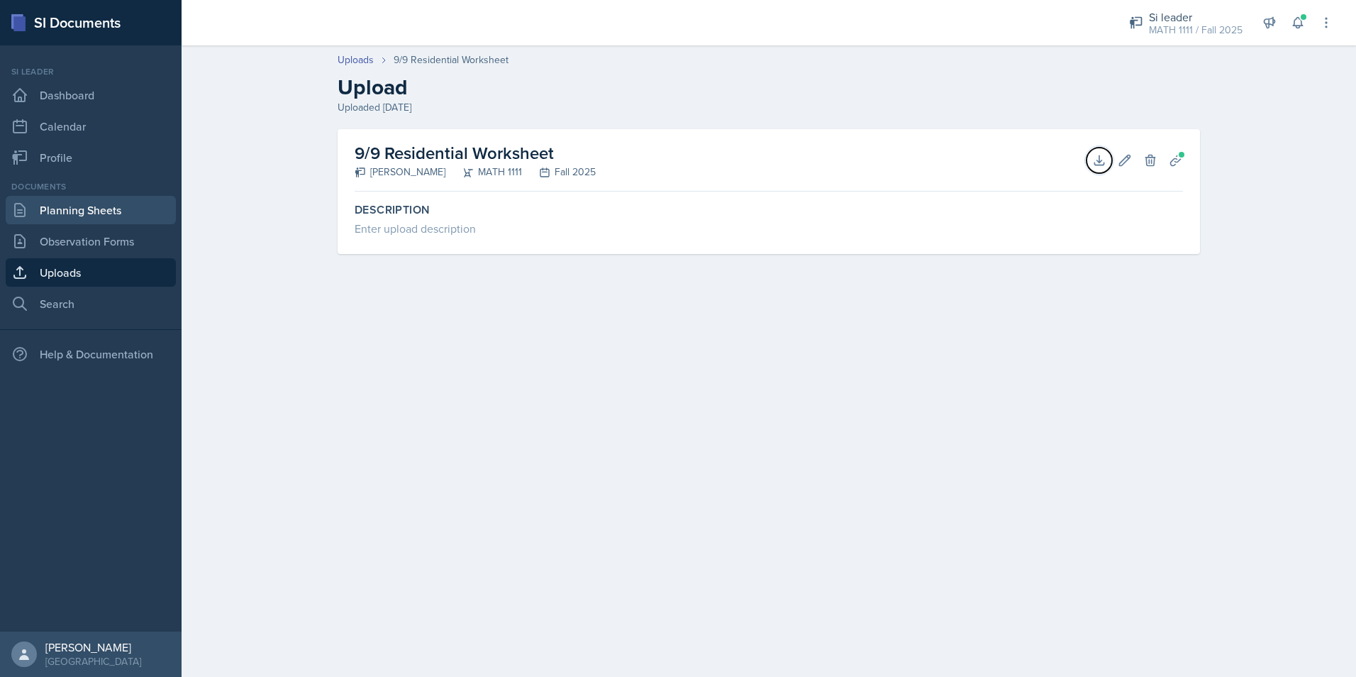 The width and height of the screenshot is (1356, 677). What do you see at coordinates (475, 153) in the screenshot?
I see `h2: 9/9 Residential Worksheet` at bounding box center [475, 153].